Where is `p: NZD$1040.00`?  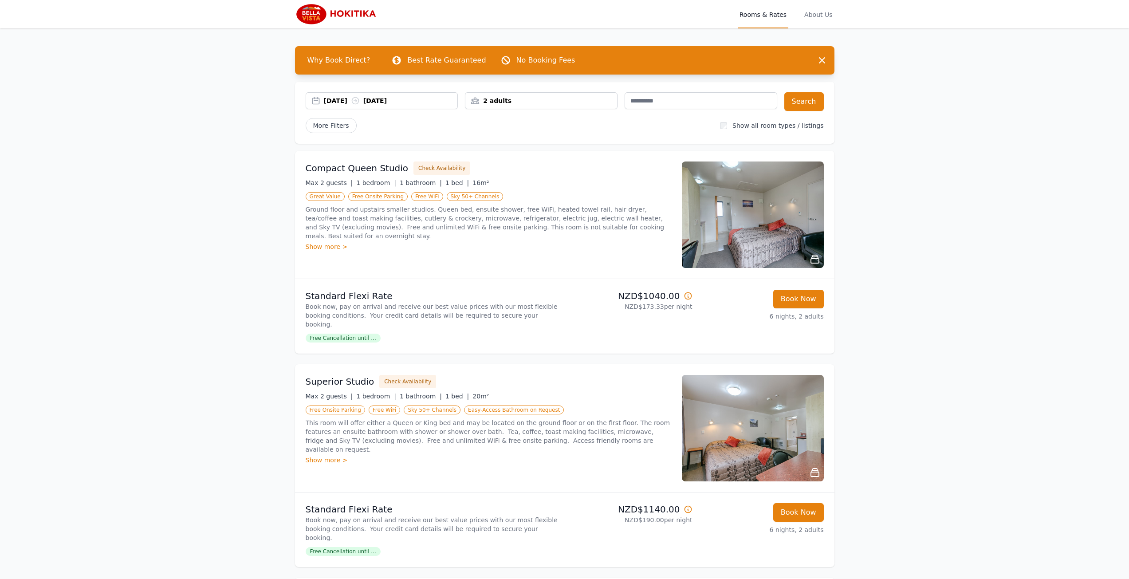 p: NZD$1040.00 is located at coordinates (630, 296).